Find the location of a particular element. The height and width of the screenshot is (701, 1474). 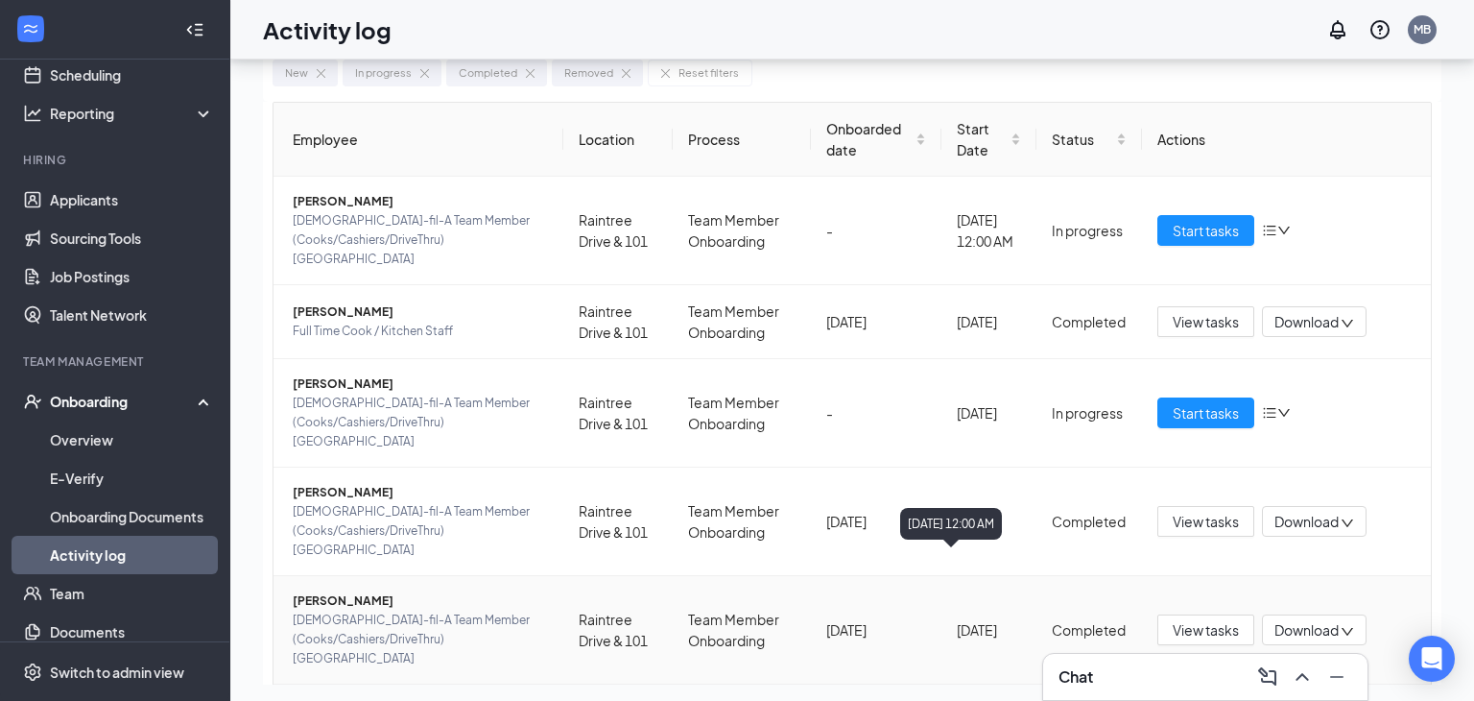

svg: ComposeMessage is located at coordinates (1268, 677).